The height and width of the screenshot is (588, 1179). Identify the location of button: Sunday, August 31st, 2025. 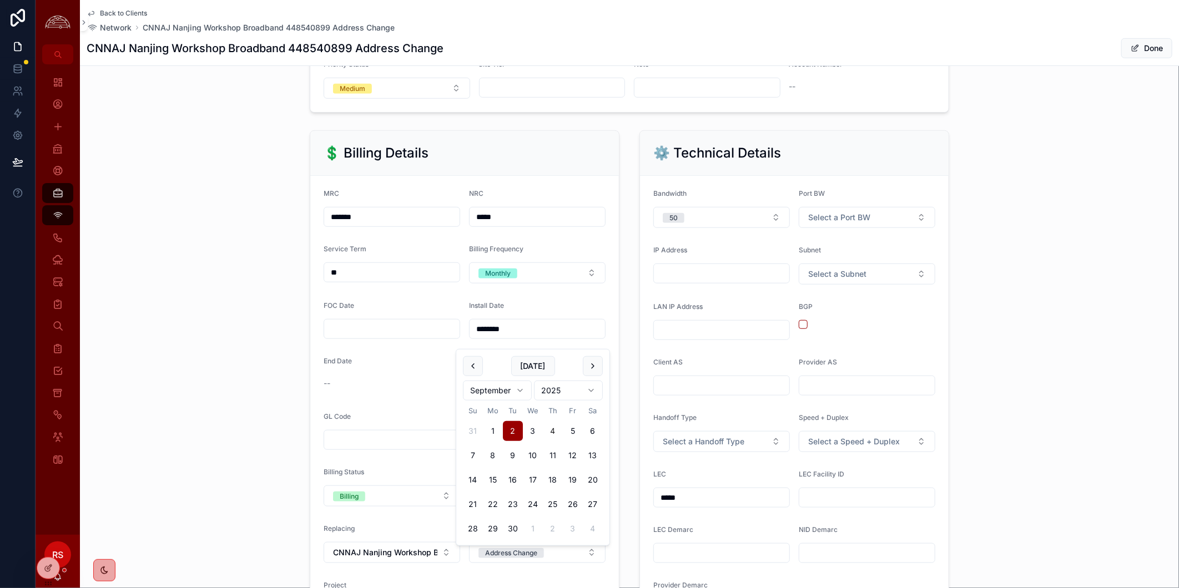
(473, 431).